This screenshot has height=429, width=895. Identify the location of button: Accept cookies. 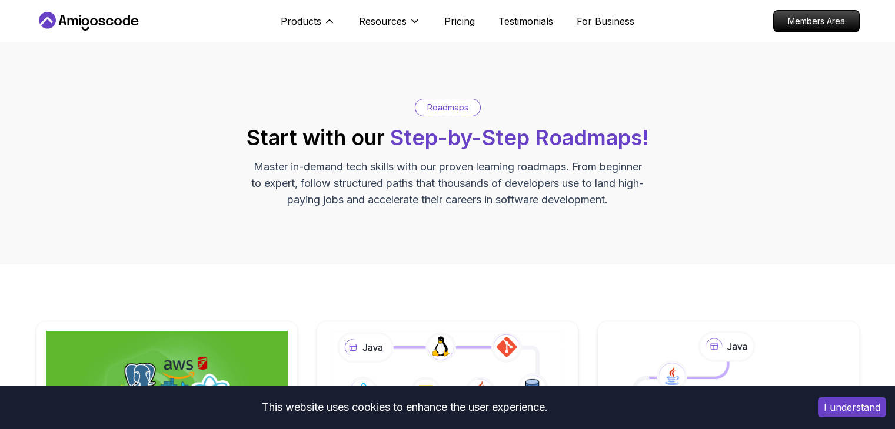
(852, 408).